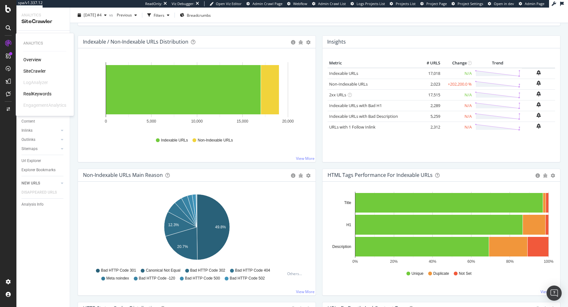  Describe the element at coordinates (112, 15) in the screenshot. I see `span: vs` at that location.